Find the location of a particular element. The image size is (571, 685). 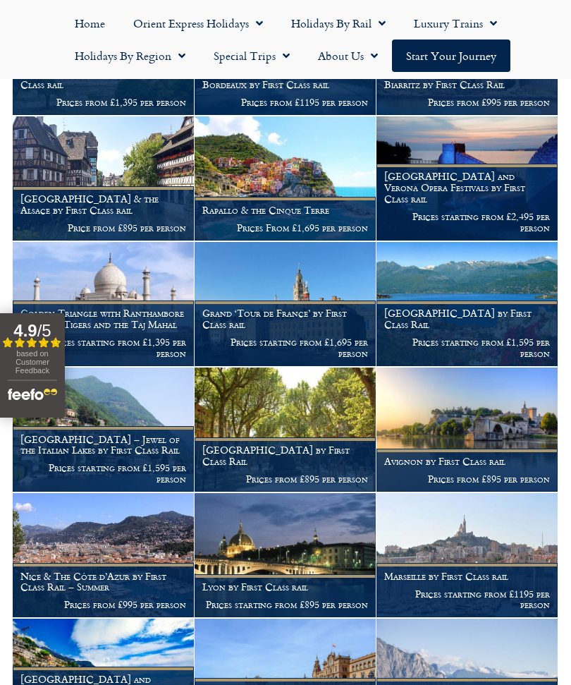

h1: Nice & The Côte d’Azur by First Class Rail – Summer is located at coordinates (103, 582).